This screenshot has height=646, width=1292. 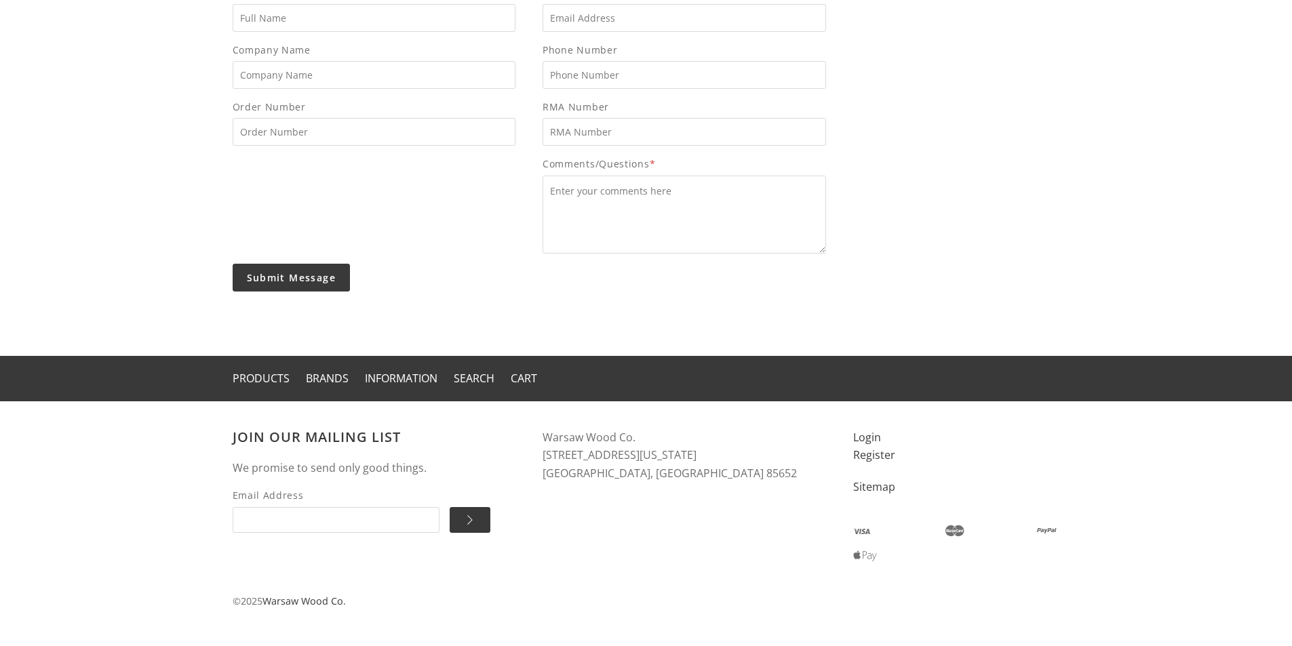 What do you see at coordinates (684, 214) in the screenshot?
I see `textarea: Comments/Questions*` at bounding box center [684, 214].